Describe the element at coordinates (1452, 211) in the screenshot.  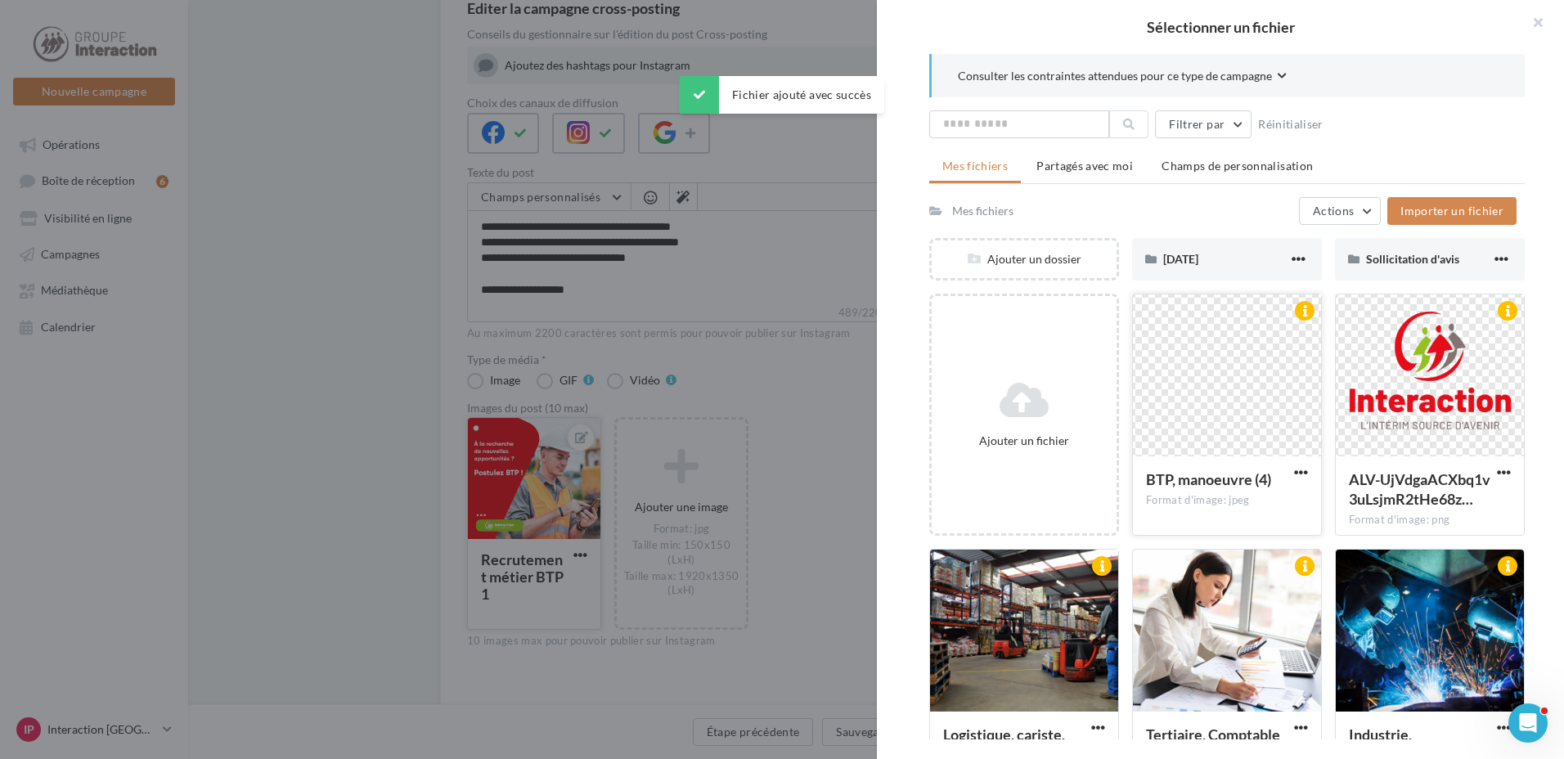
I see `button: Importer un fichier` at that location.